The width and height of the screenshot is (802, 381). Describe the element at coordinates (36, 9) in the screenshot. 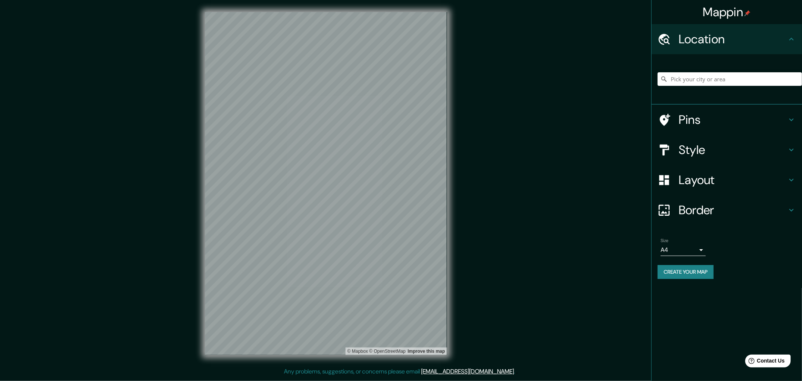

I see `span: Contact Us` at that location.